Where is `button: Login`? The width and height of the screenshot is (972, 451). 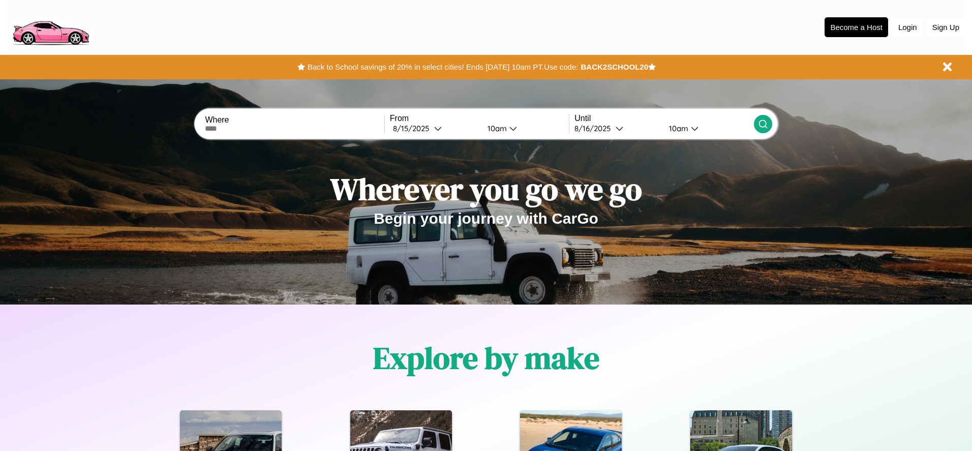
button: Login is located at coordinates (907, 27).